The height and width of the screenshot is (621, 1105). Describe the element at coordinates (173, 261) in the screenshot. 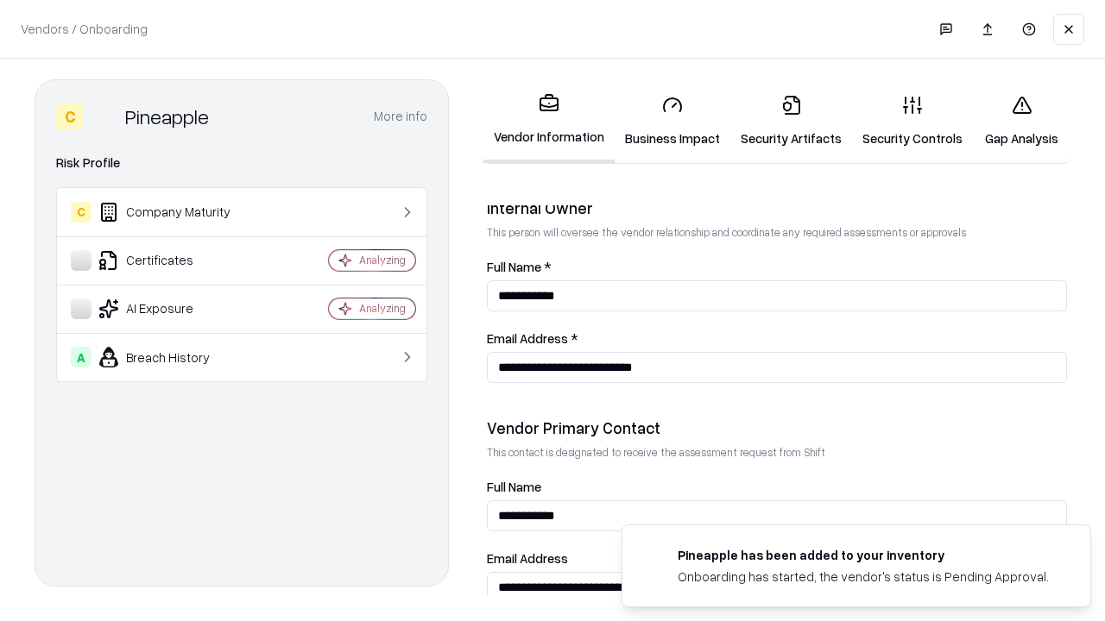

I see `div: Certificates` at that location.